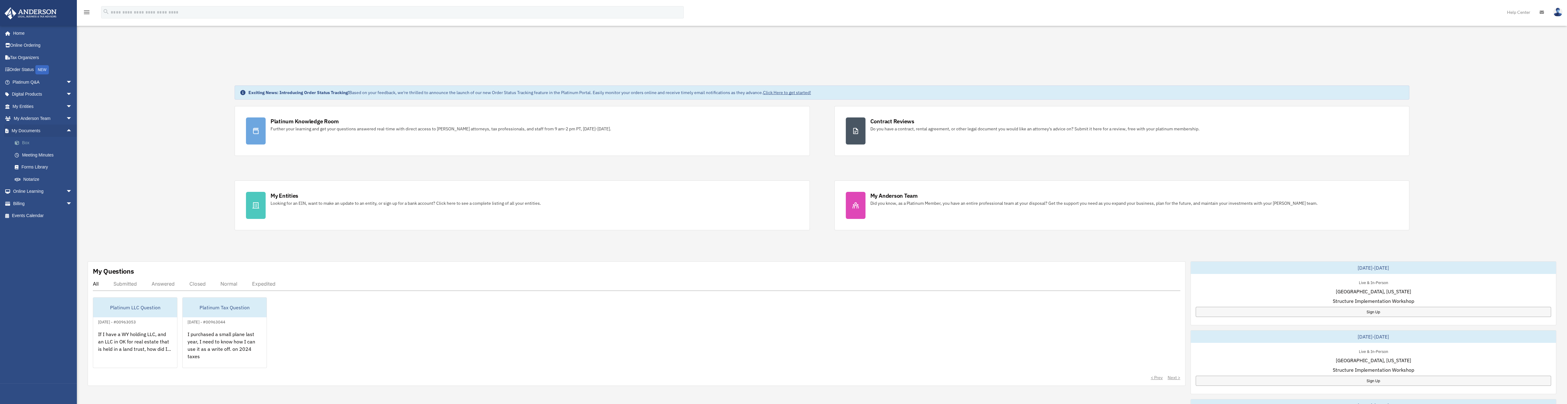  I want to click on div: Answered, so click(163, 284).